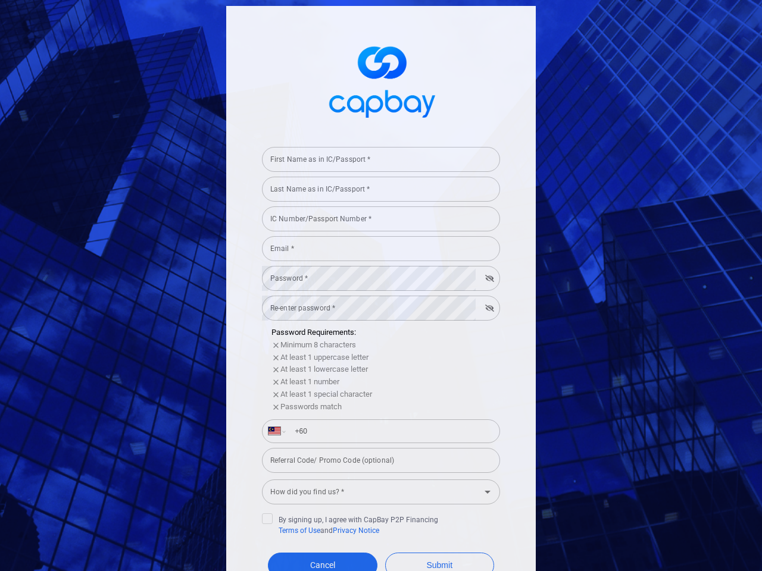 The height and width of the screenshot is (571, 762). Describe the element at coordinates (326, 394) in the screenshot. I see `span: At least 1 special character` at that location.